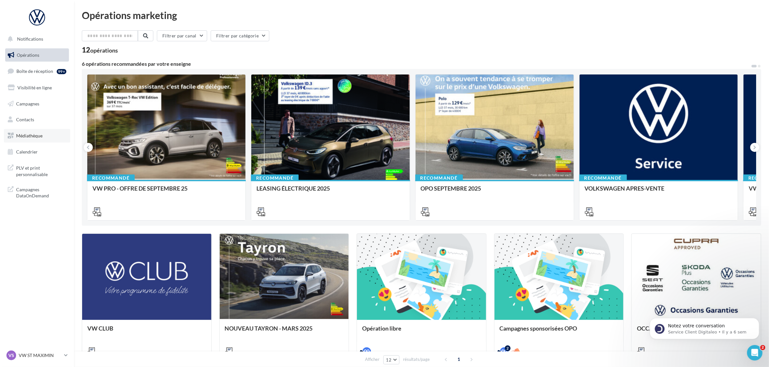 The image size is (769, 367). I want to click on a: VS VW ST MAXIMIN, so click(37, 355).